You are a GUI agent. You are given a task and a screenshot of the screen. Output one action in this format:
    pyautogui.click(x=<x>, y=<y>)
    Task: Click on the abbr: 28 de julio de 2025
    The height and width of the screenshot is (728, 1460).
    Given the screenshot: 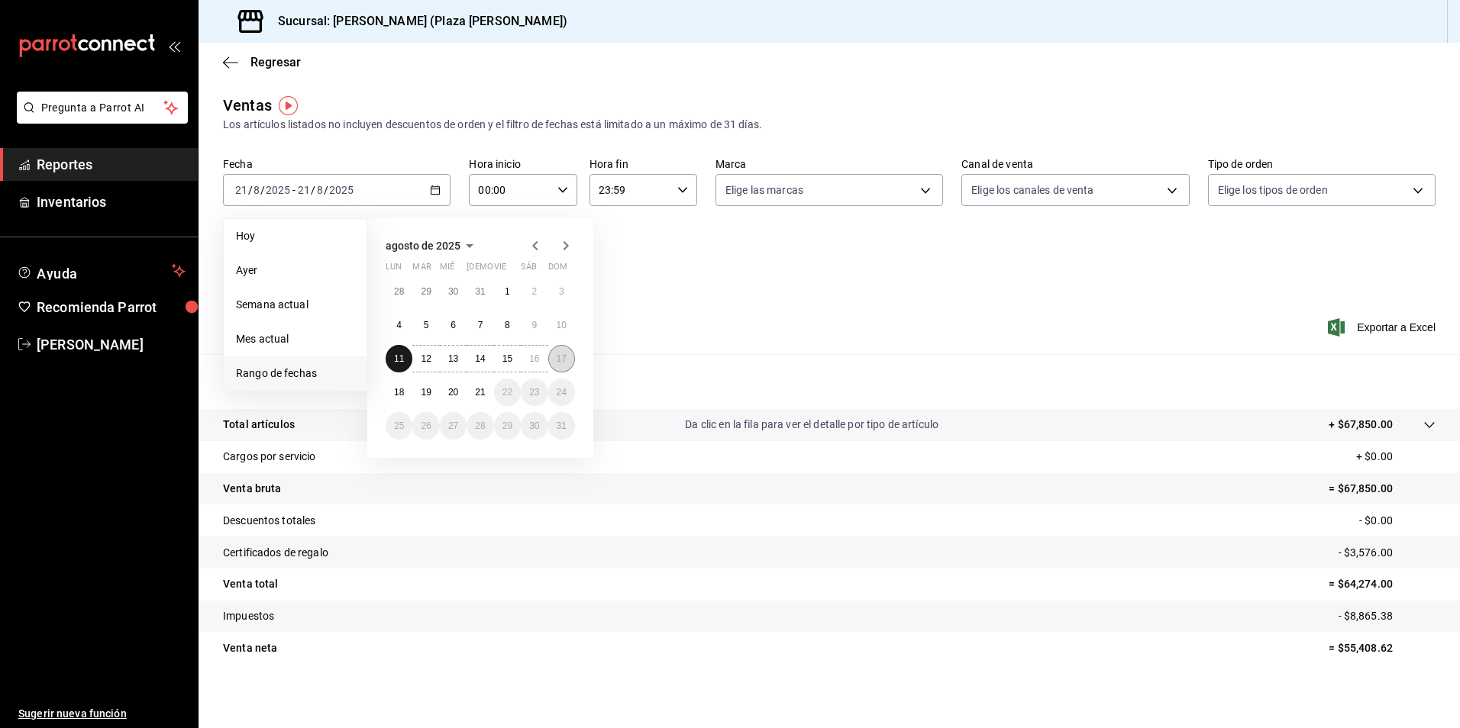 What is the action you would take?
    pyautogui.click(x=399, y=292)
    